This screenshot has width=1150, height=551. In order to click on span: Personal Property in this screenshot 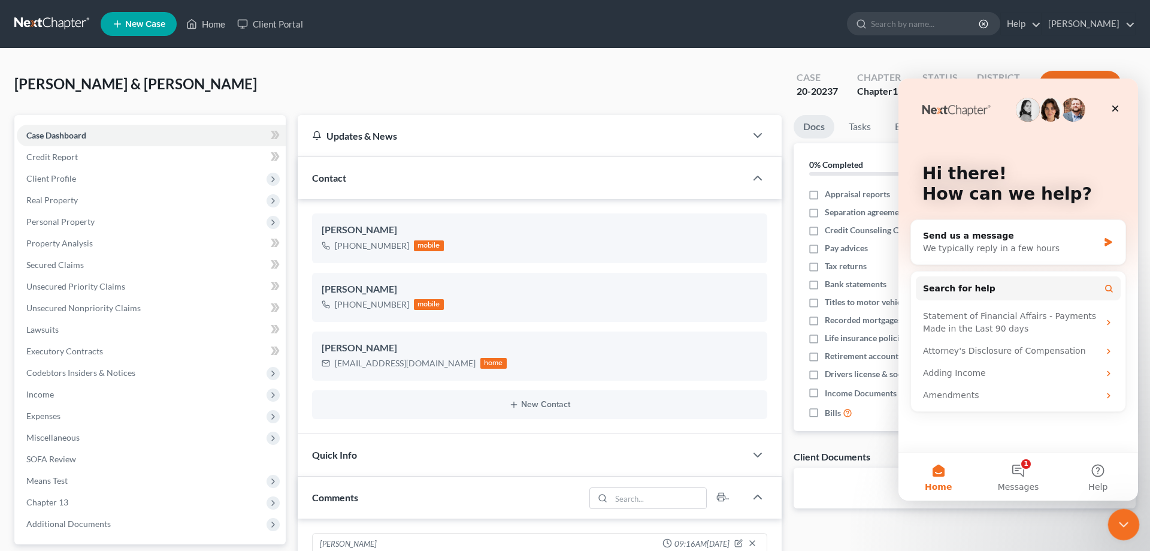, I will do `click(61, 221)`.